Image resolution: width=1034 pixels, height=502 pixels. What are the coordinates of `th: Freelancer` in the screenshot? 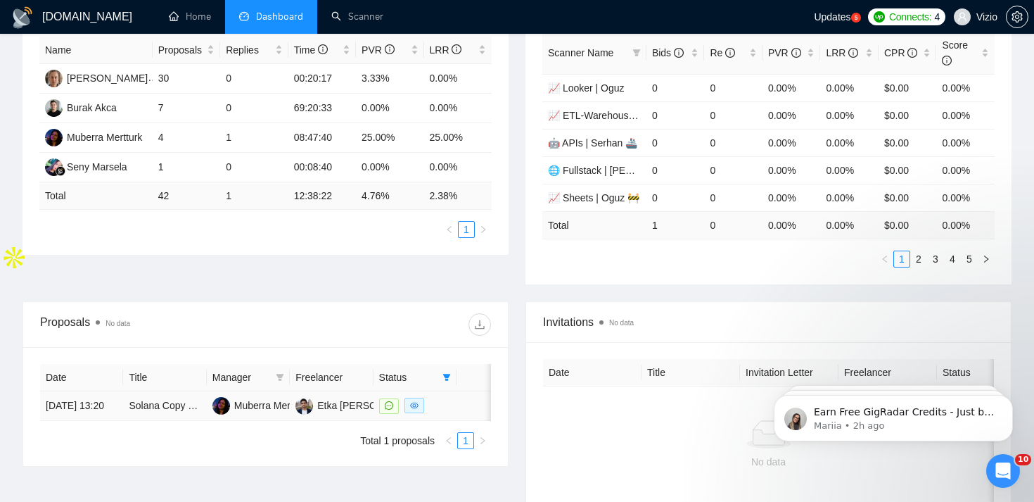 It's located at (331, 377).